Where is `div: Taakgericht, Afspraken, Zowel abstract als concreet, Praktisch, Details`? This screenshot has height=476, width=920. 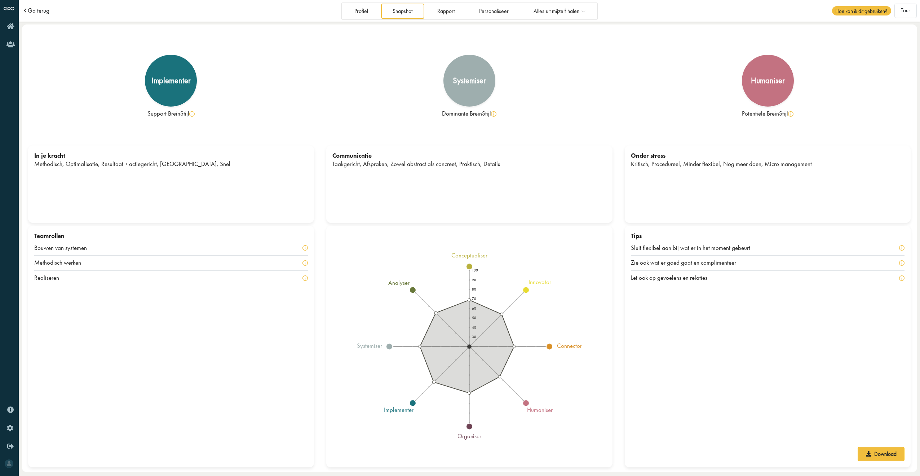 div: Taakgericht, Afspraken, Zowel abstract als concreet, Praktisch, Details is located at coordinates (469, 164).